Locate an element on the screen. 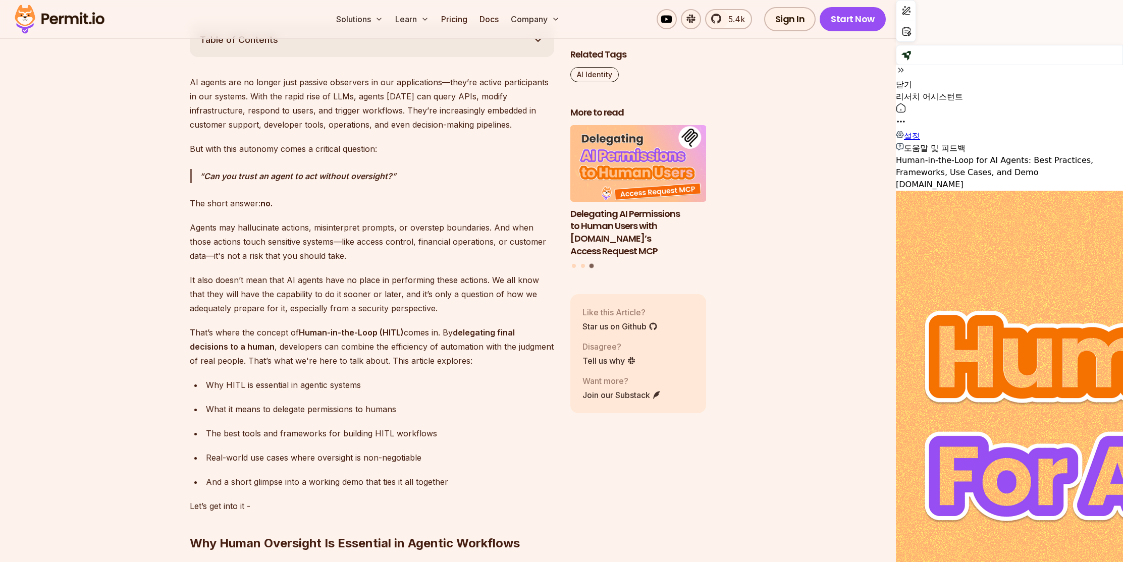  div: And a short glimpse into a working demo that ties it all together is located at coordinates (380, 482).